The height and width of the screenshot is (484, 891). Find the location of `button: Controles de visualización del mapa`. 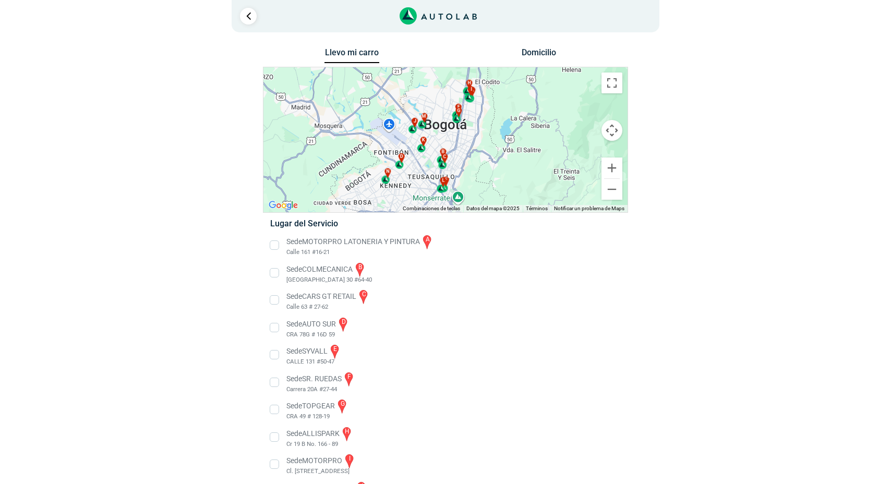

button: Controles de visualización del mapa is located at coordinates (612, 130).